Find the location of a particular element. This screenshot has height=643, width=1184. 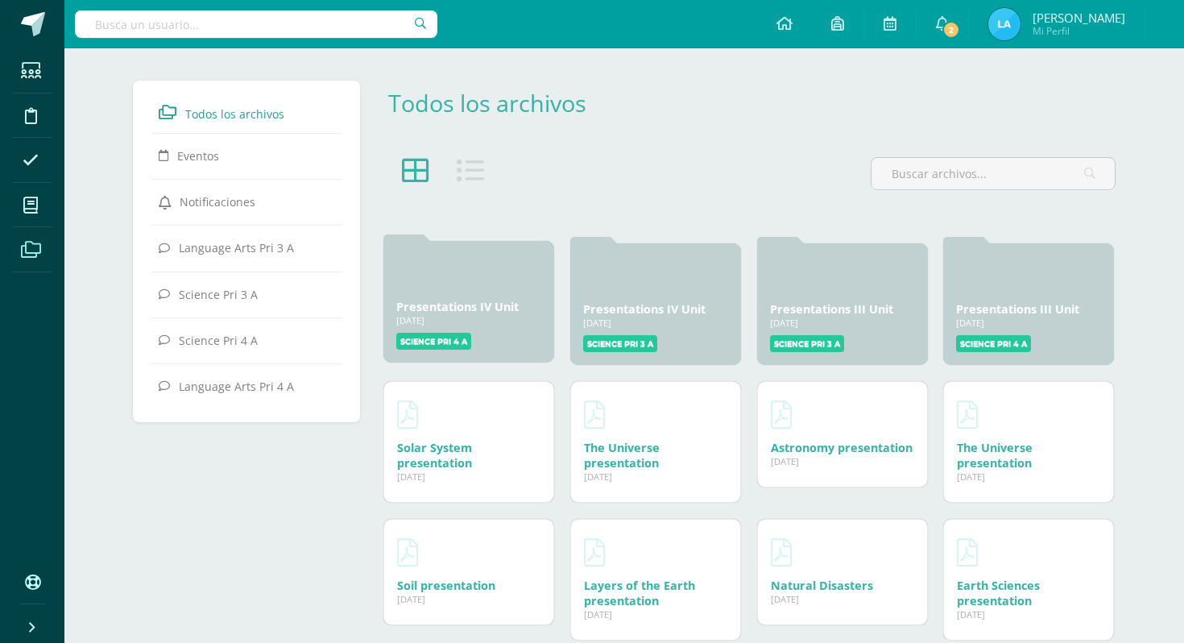

input: Buscar archivos... is located at coordinates (993, 173).